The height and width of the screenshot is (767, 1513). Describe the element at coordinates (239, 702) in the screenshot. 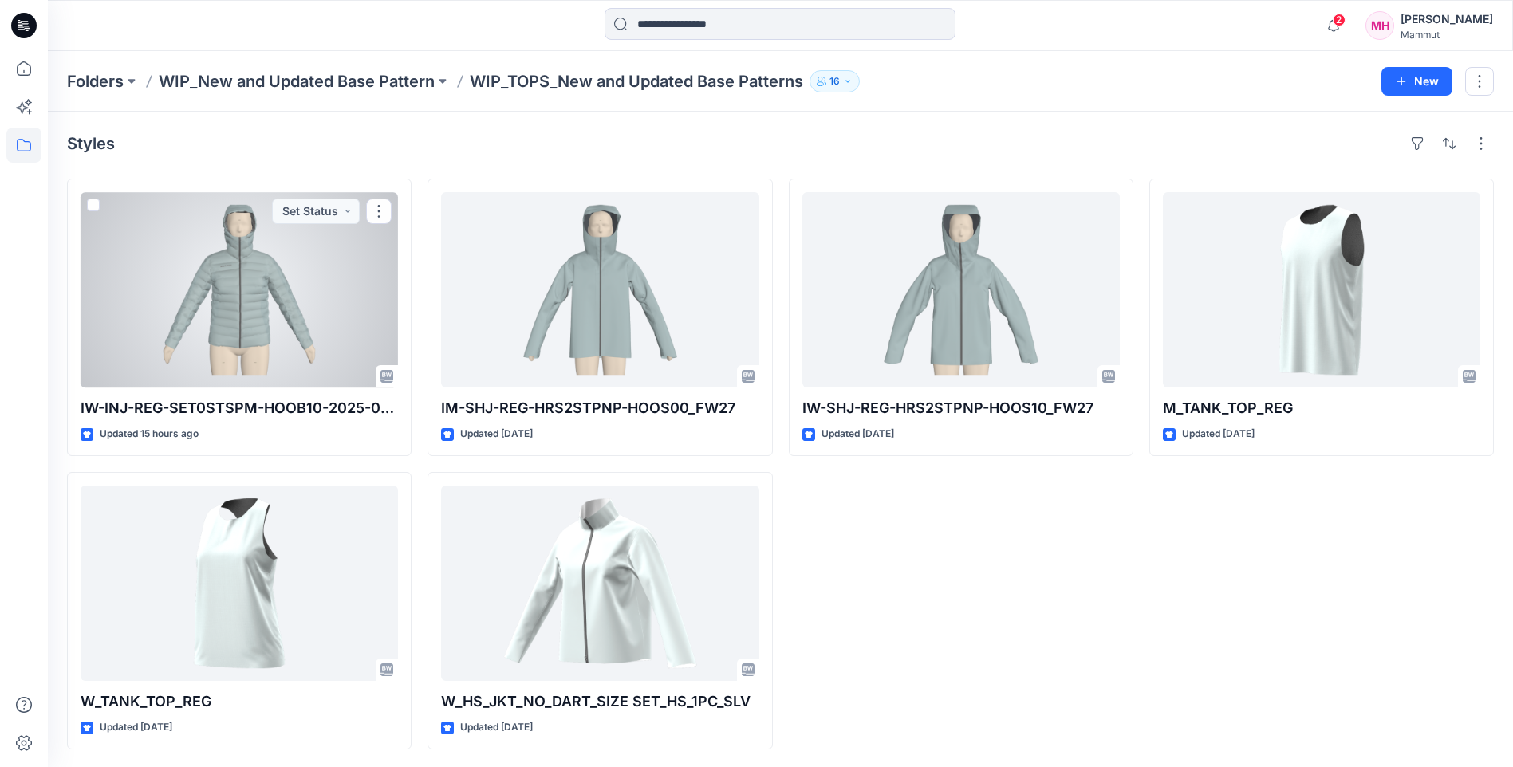

I see `p: W_TANK_TOP_REG` at that location.